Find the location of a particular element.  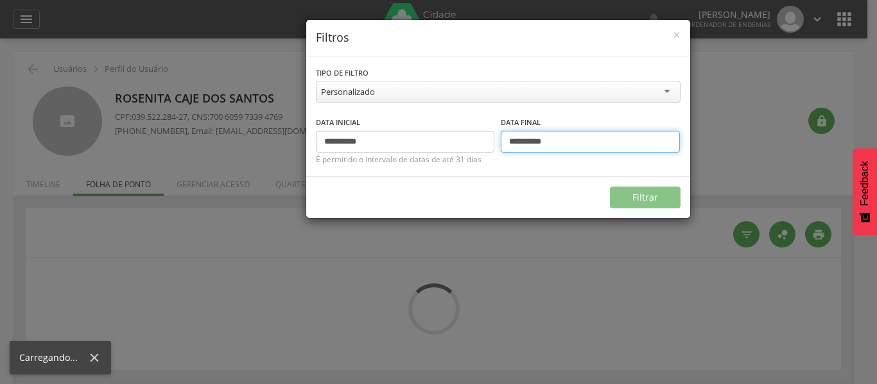

label: Tipo de filtro is located at coordinates (342, 73).